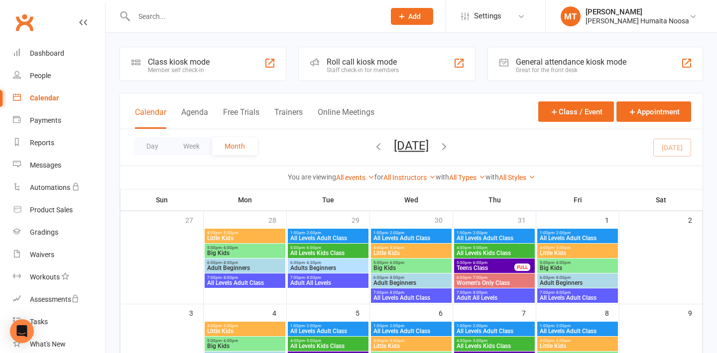 The height and width of the screenshot is (353, 717). I want to click on div: Workouts, so click(45, 277).